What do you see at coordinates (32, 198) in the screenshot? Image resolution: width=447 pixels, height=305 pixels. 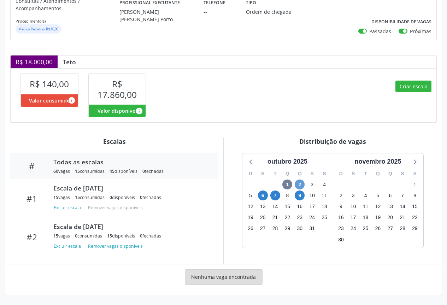 I see `div: #1` at bounding box center [32, 198].